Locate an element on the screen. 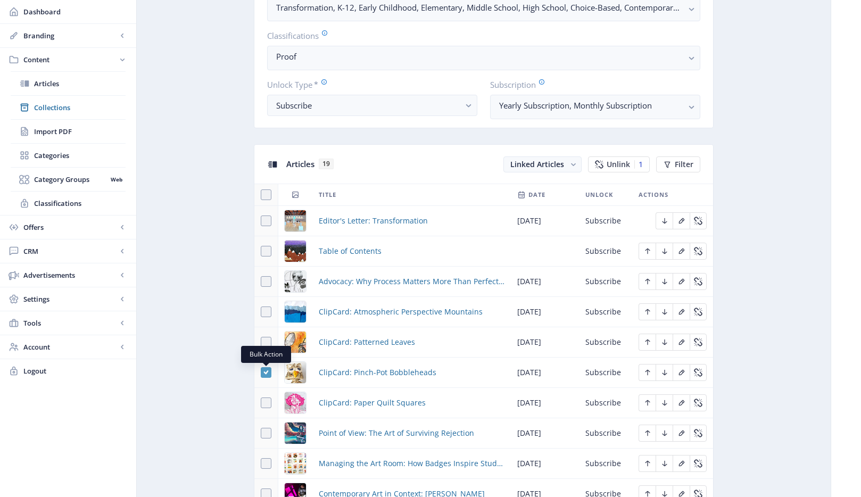 This screenshot has width=861, height=497. img: 53b0c4e5-6498-45ff-a283-1c8969e276c7.png is located at coordinates (295, 281).